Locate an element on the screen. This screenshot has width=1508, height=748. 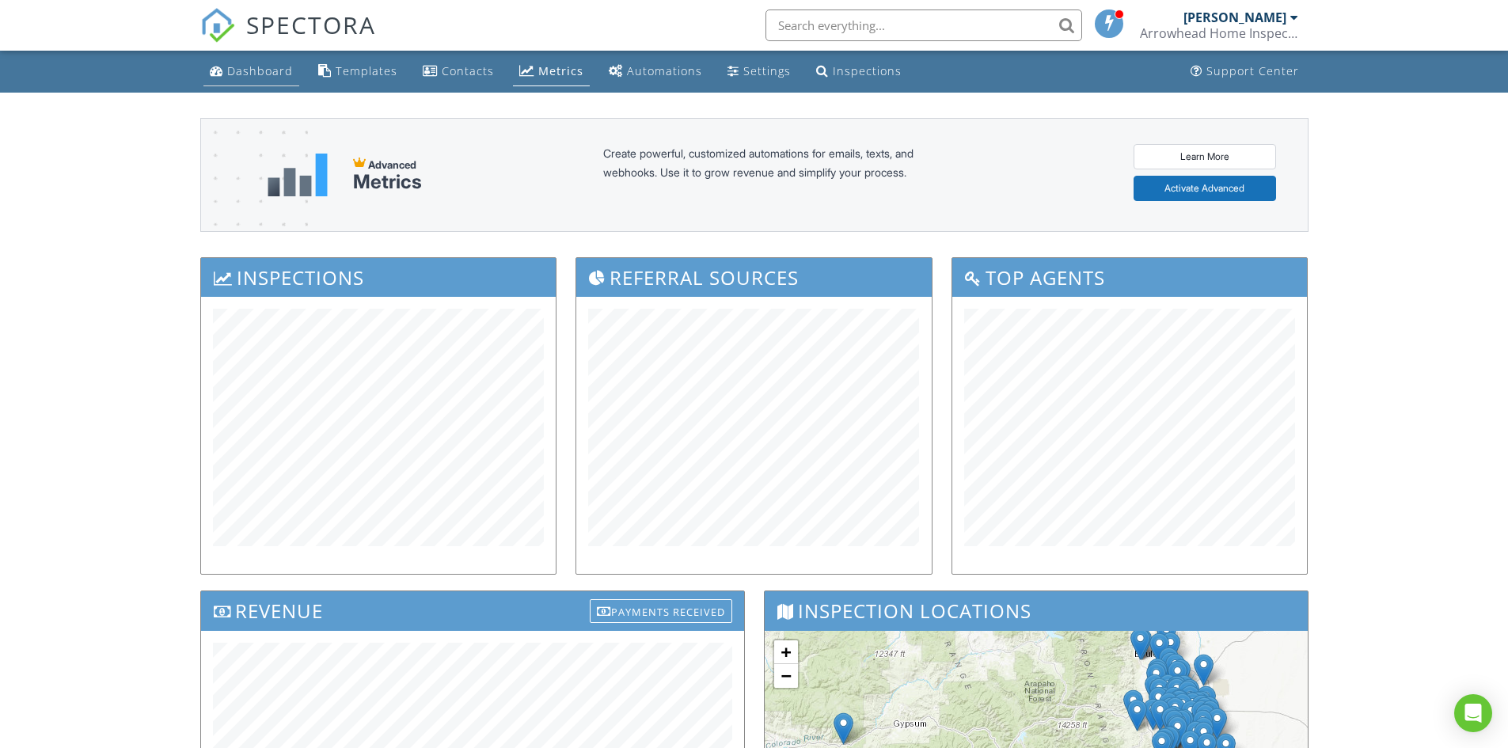
a: Dashboard is located at coordinates (251, 71).